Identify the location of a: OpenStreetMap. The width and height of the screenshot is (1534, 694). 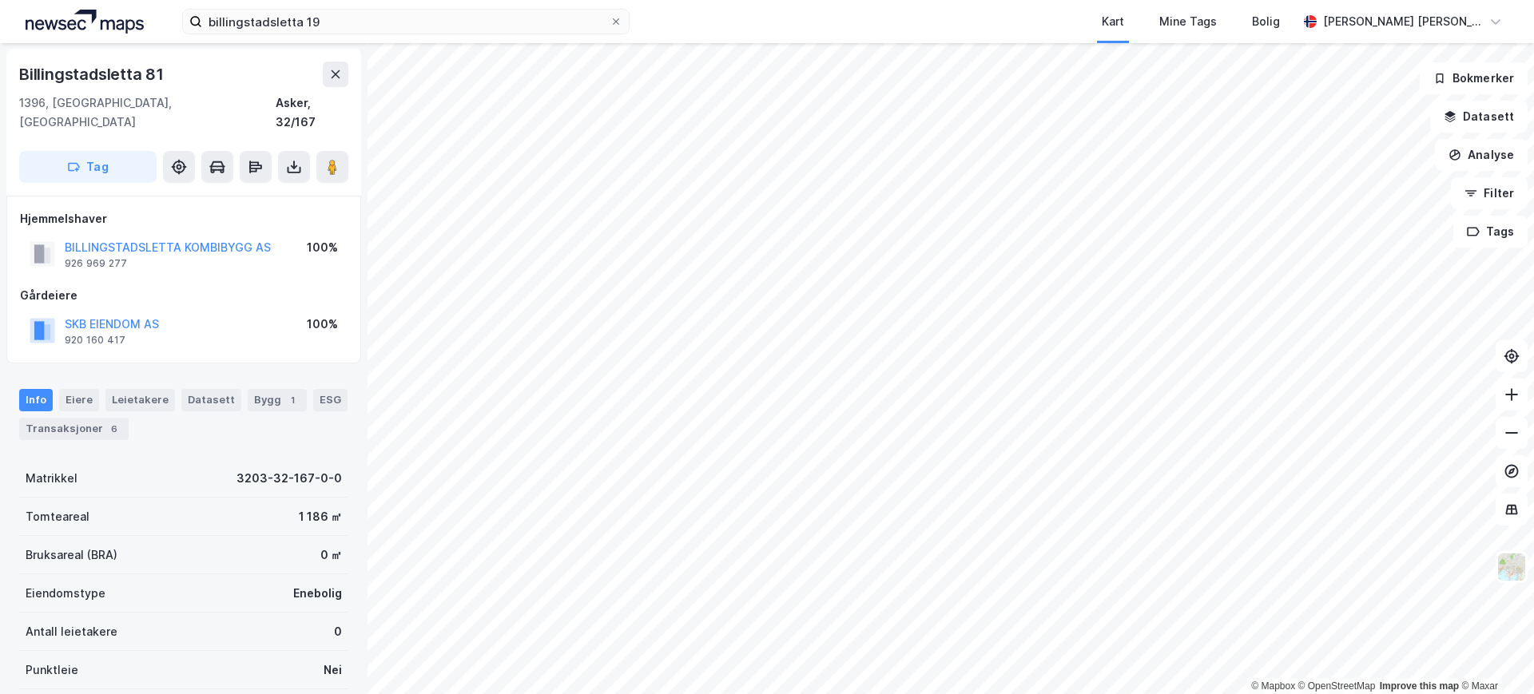
(1337, 686).